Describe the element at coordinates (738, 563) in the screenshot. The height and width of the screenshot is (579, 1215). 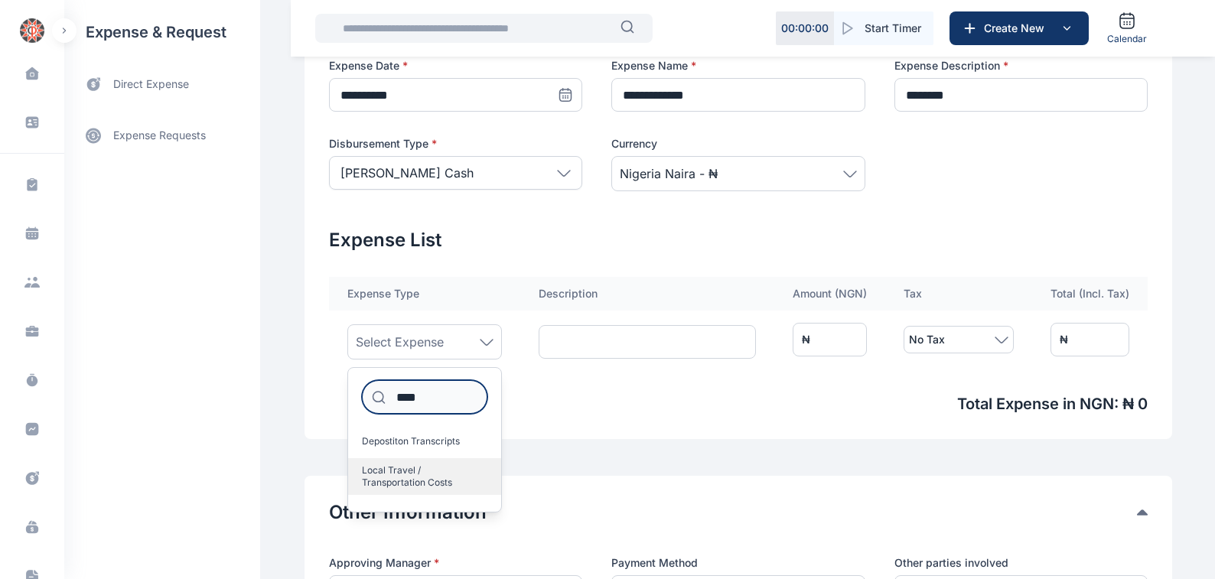
I see `label: Payment Method` at that location.